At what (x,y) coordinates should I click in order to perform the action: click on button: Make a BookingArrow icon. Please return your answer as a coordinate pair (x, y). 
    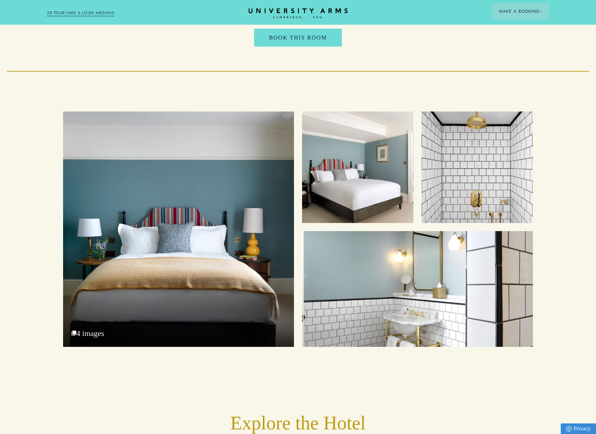
    Looking at the image, I should click on (521, 11).